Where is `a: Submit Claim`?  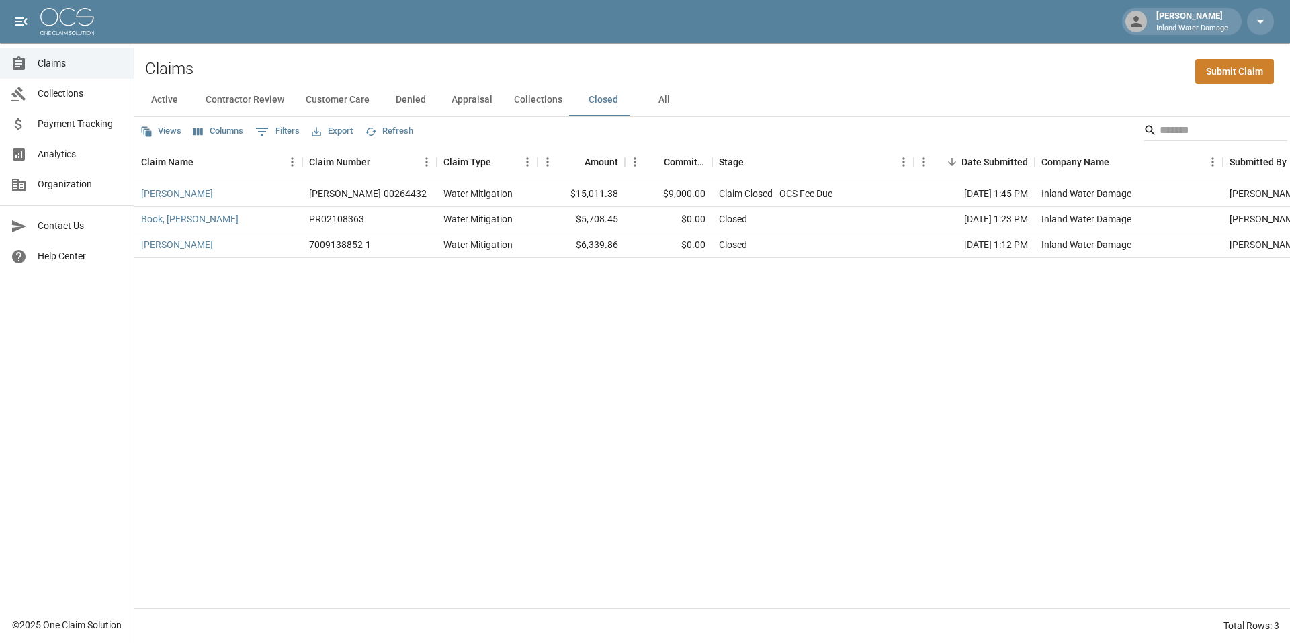 a: Submit Claim is located at coordinates (1235, 71).